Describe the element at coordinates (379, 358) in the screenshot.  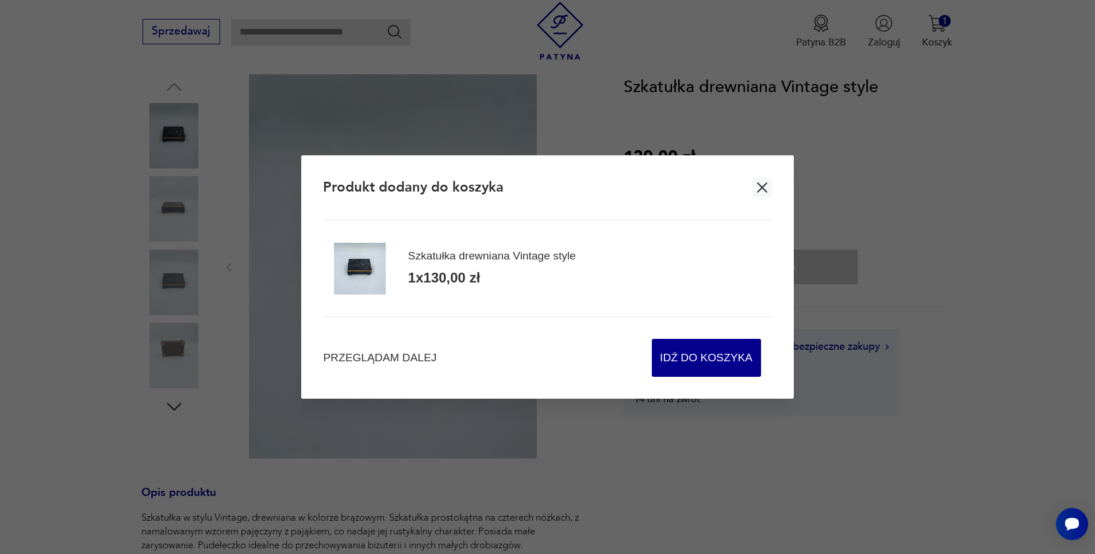
I see `button: Przeglądam dalej` at that location.